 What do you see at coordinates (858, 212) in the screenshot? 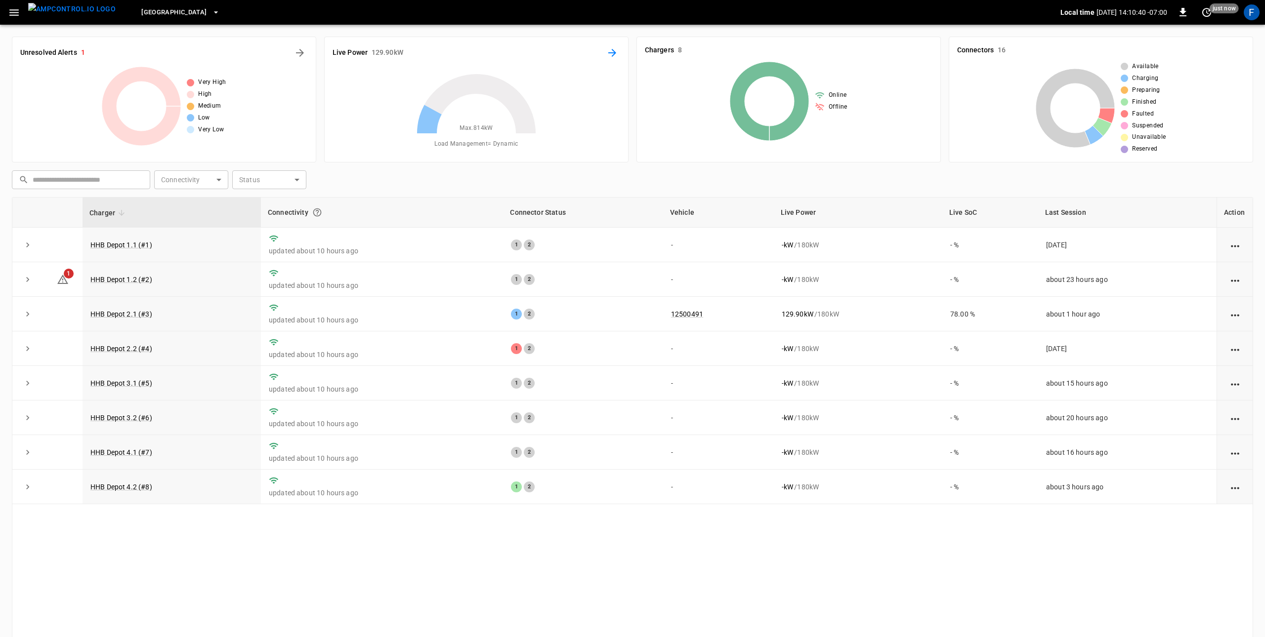
I see `th: Live Power` at bounding box center [858, 212].